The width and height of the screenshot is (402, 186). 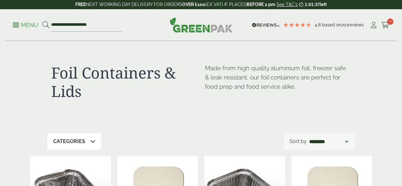 What do you see at coordinates (373, 25) in the screenshot?
I see `i: My Account` at bounding box center [373, 25].